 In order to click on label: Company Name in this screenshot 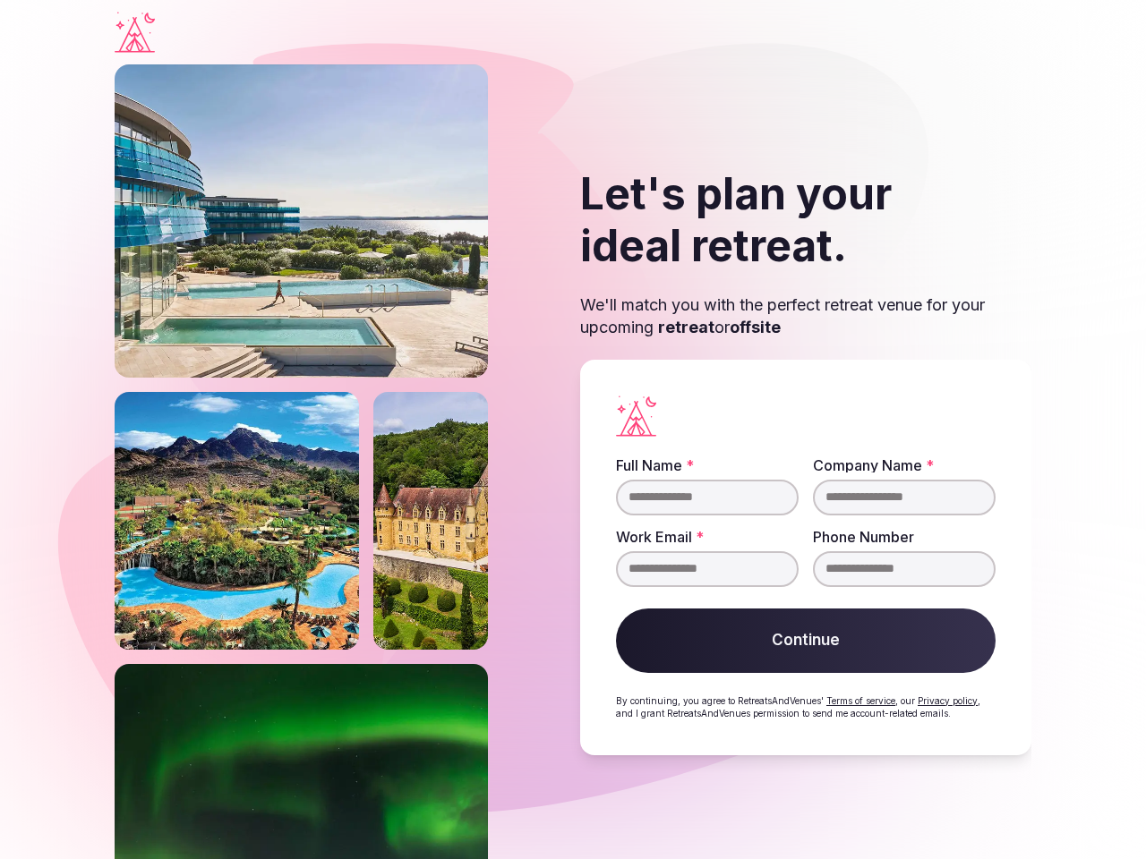, I will do `click(904, 465)`.